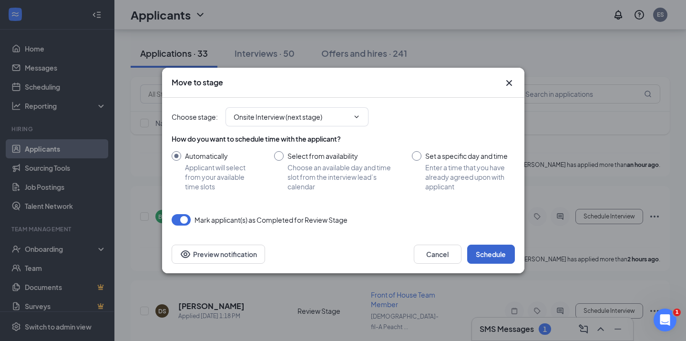  I want to click on button: Schedule, so click(491, 254).